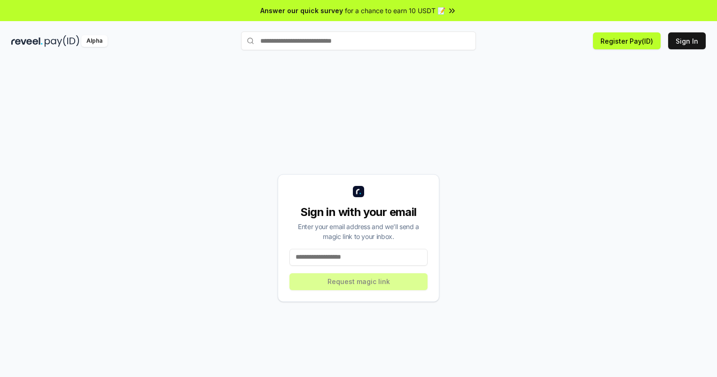 This screenshot has height=377, width=717. What do you see at coordinates (358, 232) in the screenshot?
I see `div: Enter your email address and we’ll send a magic link to your inbox.` at bounding box center [358, 232].